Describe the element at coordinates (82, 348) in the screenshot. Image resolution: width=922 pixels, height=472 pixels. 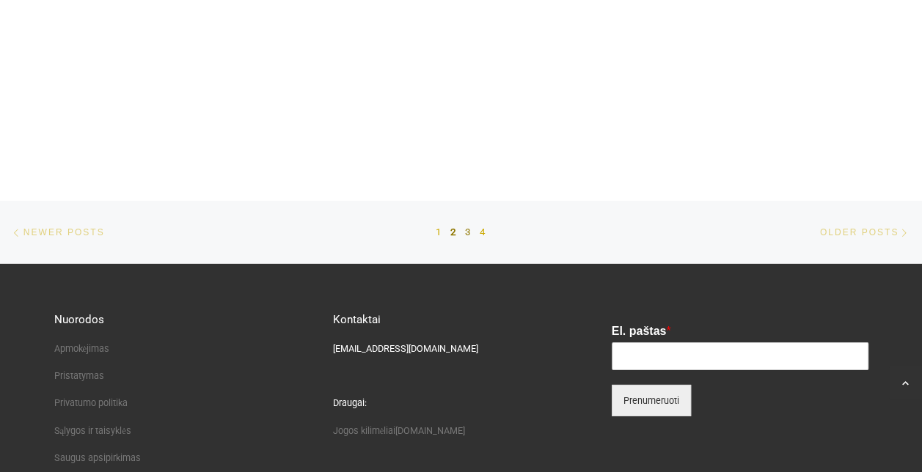
I see `a: Apmokėjimas` at that location.